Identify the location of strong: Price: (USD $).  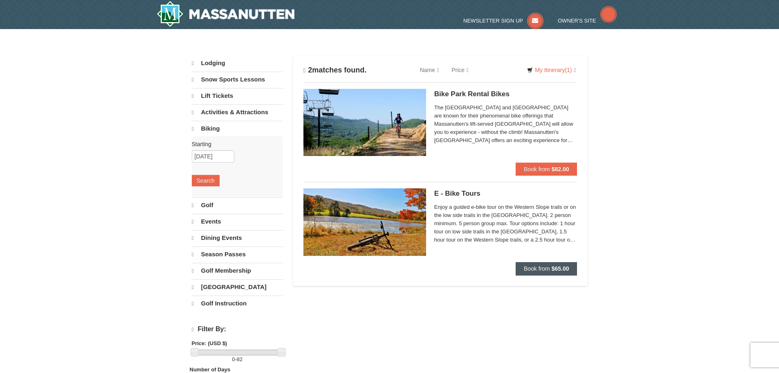
(209, 343).